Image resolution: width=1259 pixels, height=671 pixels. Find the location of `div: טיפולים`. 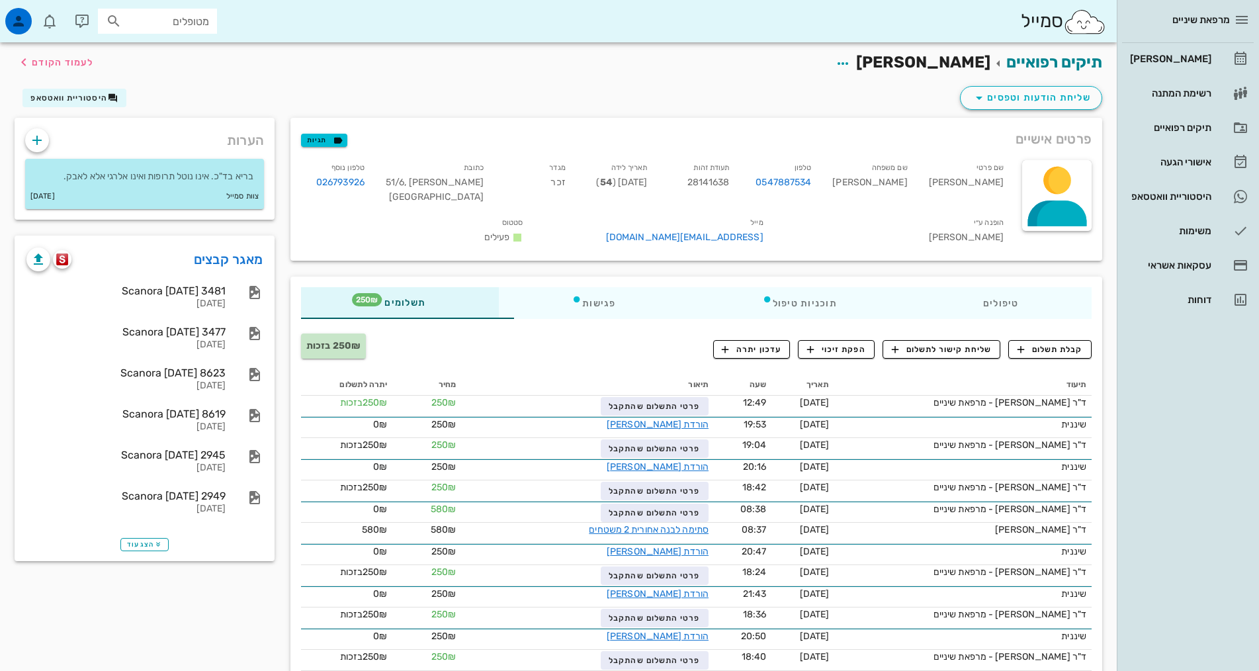

div: טיפולים is located at coordinates (1001, 303).